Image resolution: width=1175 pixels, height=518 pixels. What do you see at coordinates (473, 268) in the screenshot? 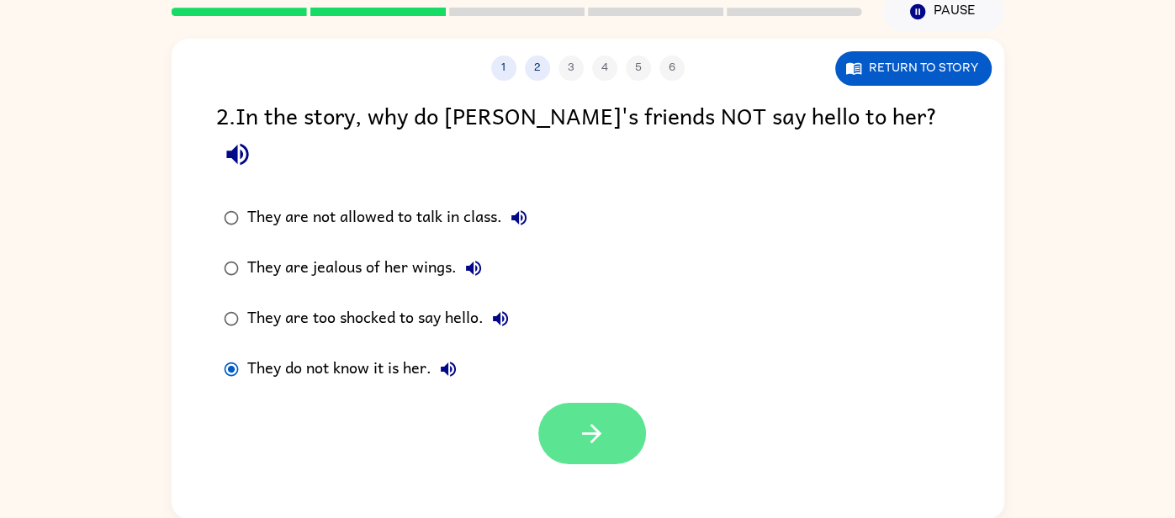
I see `button: They are jealous of her wings.` at bounding box center [473, 268].